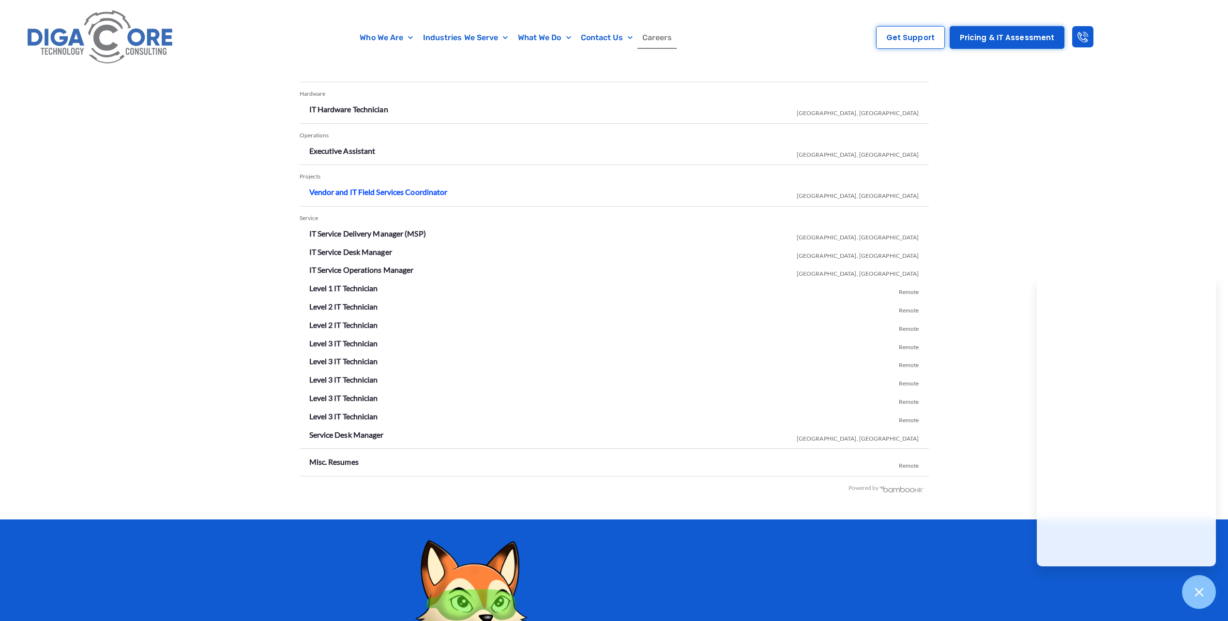  I want to click on a: IT Service Operations Manager, so click(361, 270).